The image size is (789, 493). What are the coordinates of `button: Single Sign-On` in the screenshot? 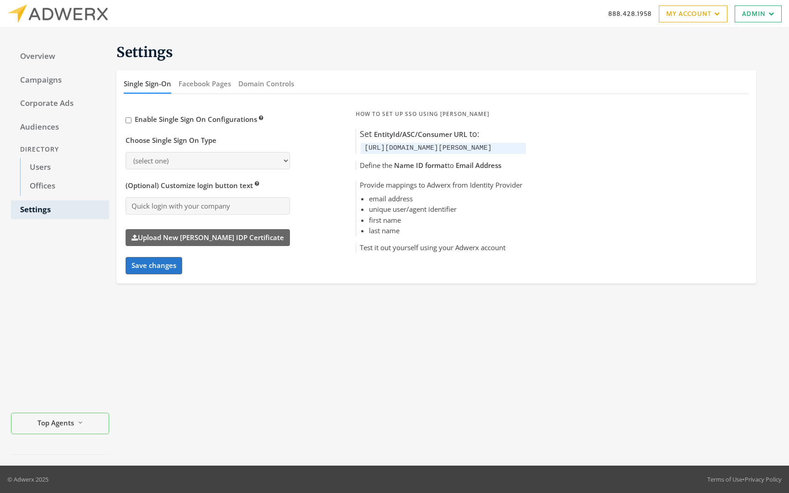 It's located at (147, 84).